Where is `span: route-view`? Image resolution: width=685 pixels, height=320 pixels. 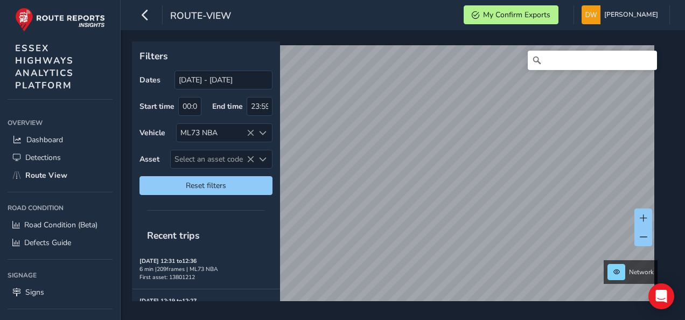
span: route-view is located at coordinates (200, 17).